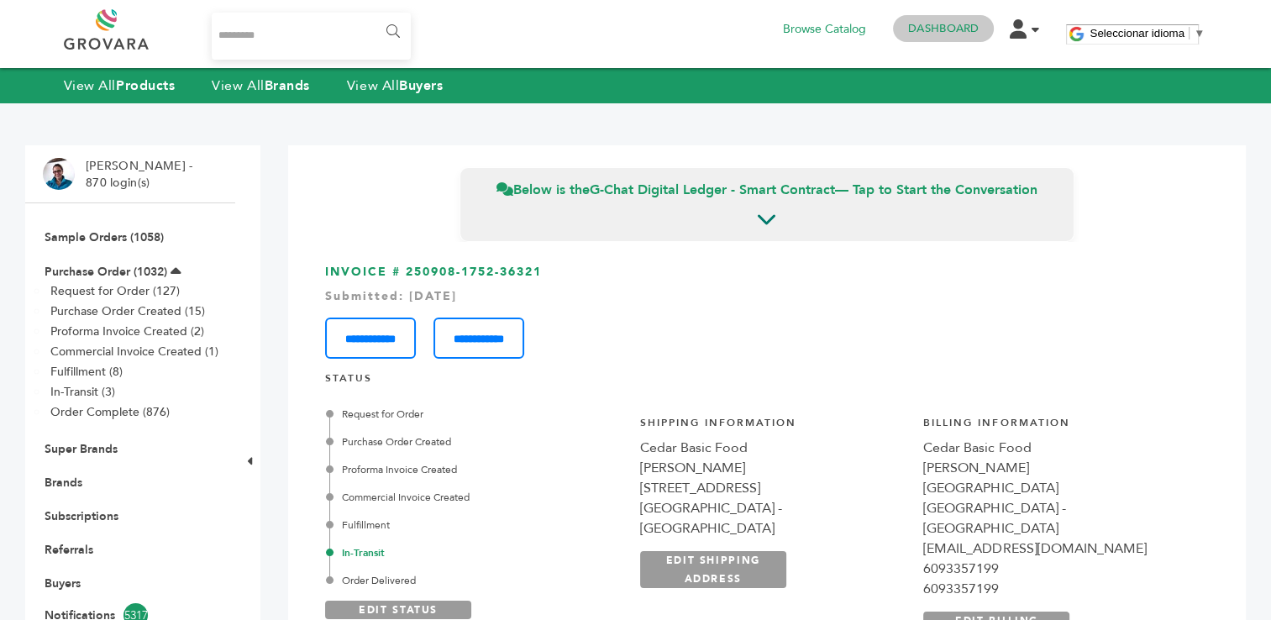 Image resolution: width=1271 pixels, height=620 pixels. What do you see at coordinates (476, 414) in the screenshot?
I see `div: Request for Order` at bounding box center [476, 414].